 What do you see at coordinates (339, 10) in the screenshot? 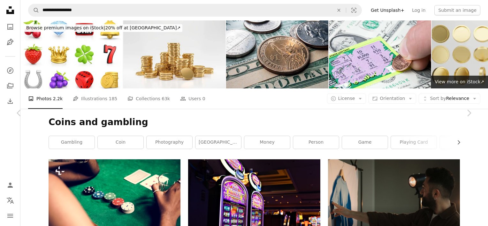
I see `button: Clear` at bounding box center [339, 10].